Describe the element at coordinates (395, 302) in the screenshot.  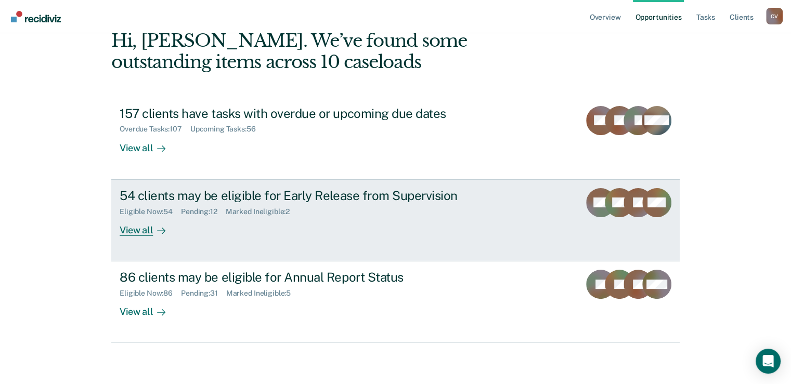
I see `a: 86 clients may be eligible for Annual Report StatusEligible Now:86Pending:31Marked Ineligible:5Vi...` at that location.